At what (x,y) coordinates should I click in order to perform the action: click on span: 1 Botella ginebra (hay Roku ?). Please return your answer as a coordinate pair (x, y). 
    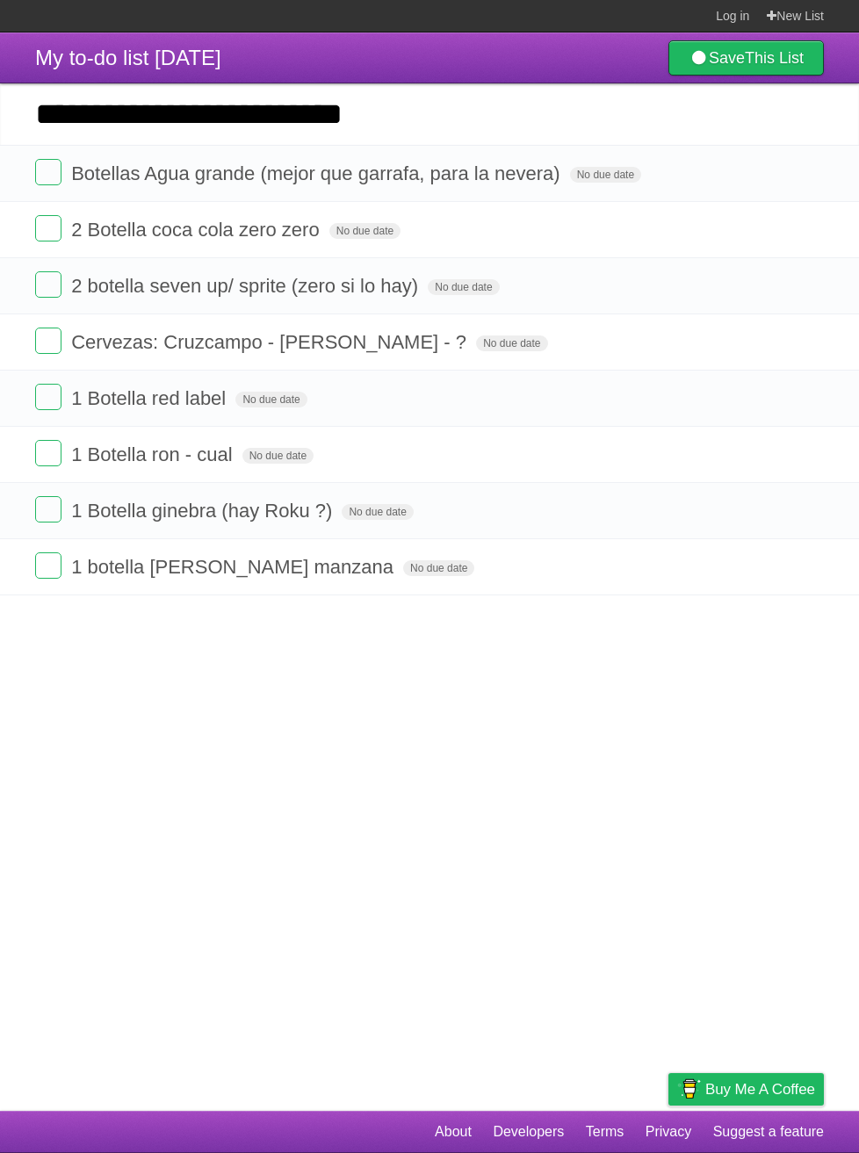
    Looking at the image, I should click on (204, 510).